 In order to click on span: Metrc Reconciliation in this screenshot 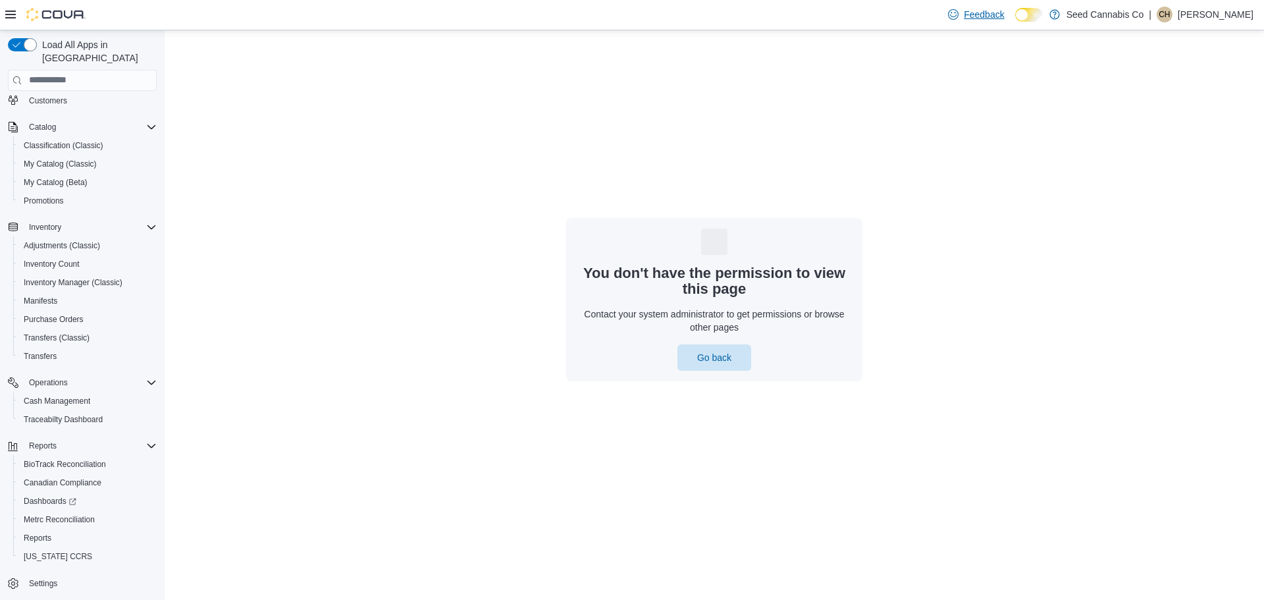, I will do `click(59, 519)`.